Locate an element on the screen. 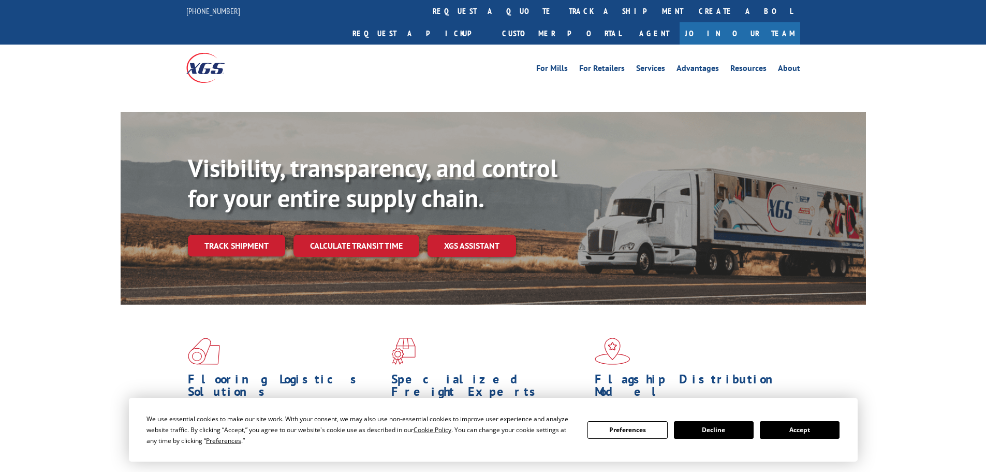 The width and height of the screenshot is (986, 472). a: For Mills is located at coordinates (552, 70).